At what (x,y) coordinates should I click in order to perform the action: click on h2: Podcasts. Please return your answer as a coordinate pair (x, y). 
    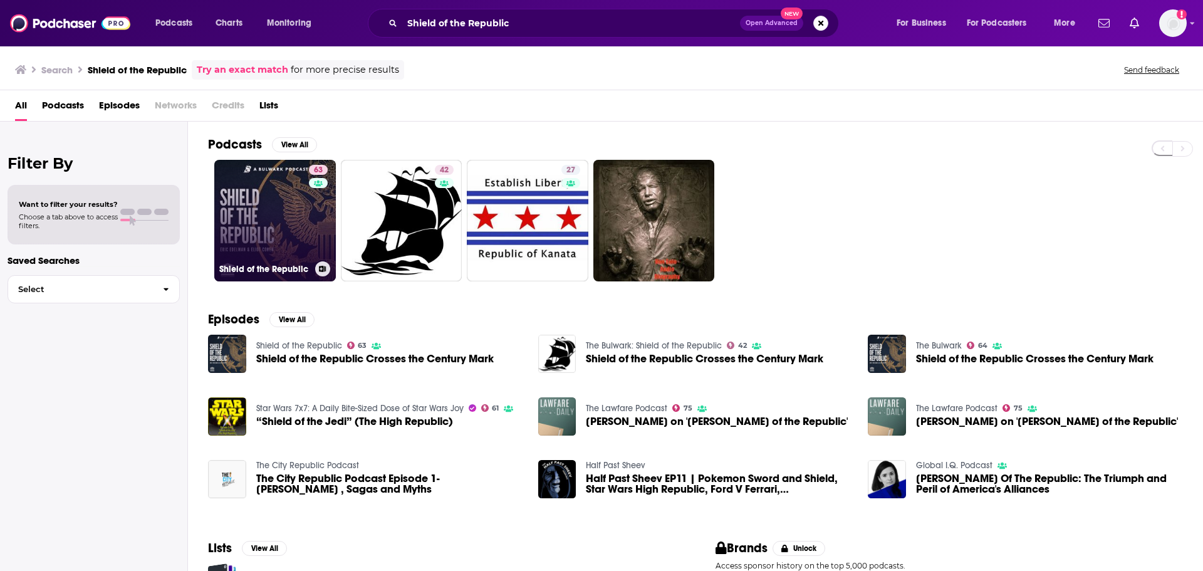
    Looking at the image, I should click on (235, 144).